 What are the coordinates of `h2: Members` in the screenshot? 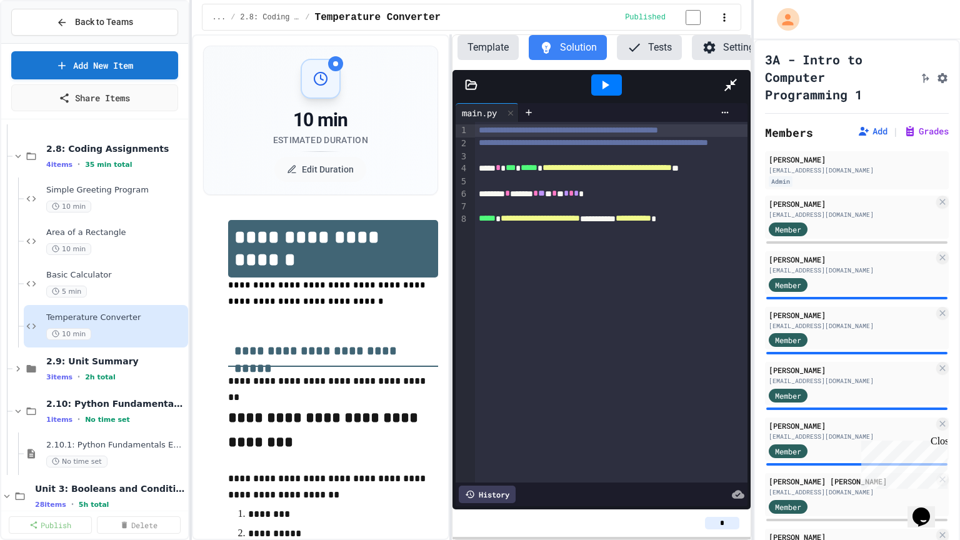 It's located at (788, 132).